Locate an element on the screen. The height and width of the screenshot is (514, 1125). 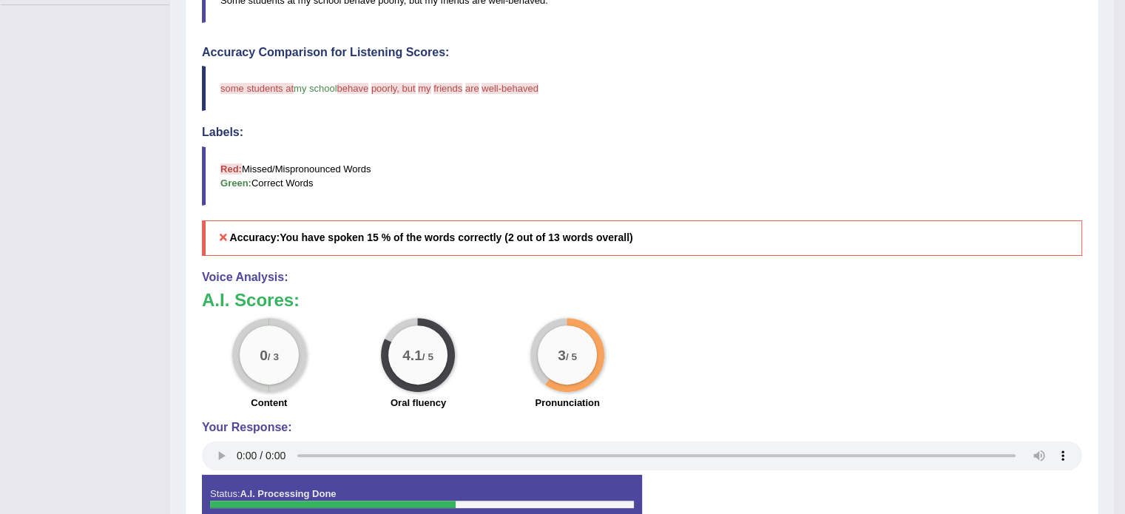
b: A.I. Scores: is located at coordinates (251, 300).